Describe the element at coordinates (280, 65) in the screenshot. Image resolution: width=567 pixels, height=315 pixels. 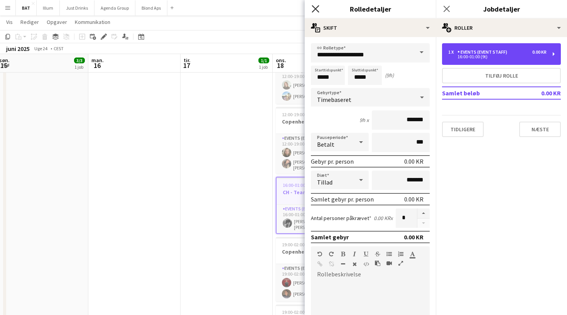
I see `span: 18` at that location.